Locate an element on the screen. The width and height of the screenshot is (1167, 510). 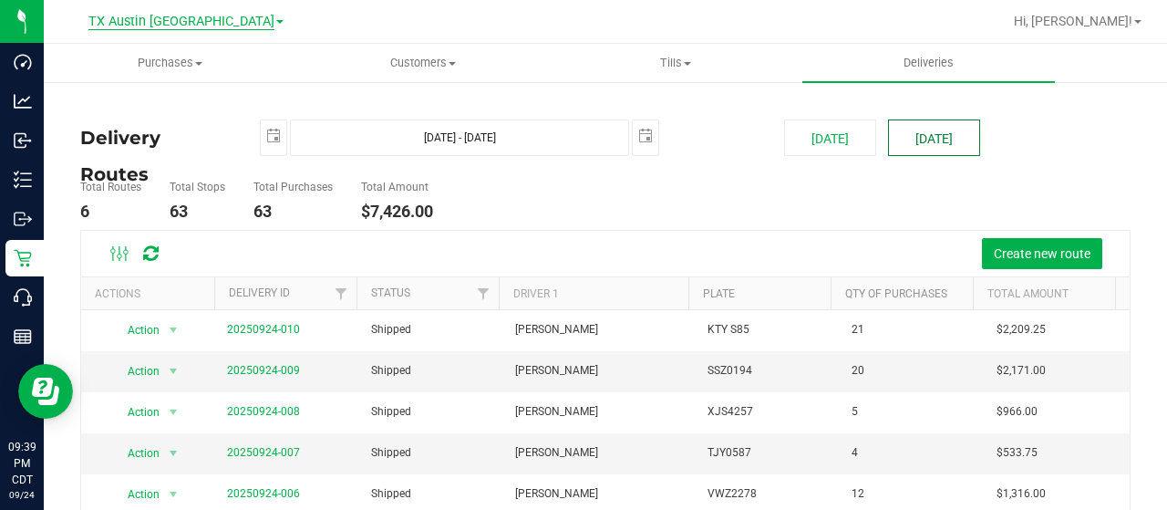
h4: Delivery Routes is located at coordinates (156, 138).